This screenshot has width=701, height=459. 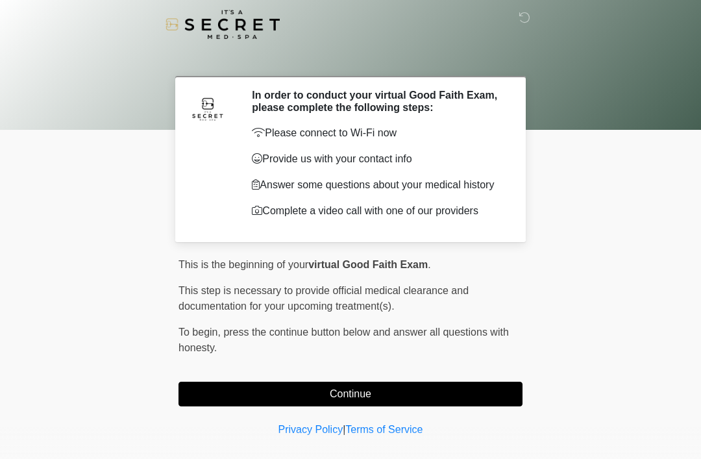 What do you see at coordinates (223, 24) in the screenshot?
I see `img: It's A Secret Med Spa Logo` at bounding box center [223, 24].